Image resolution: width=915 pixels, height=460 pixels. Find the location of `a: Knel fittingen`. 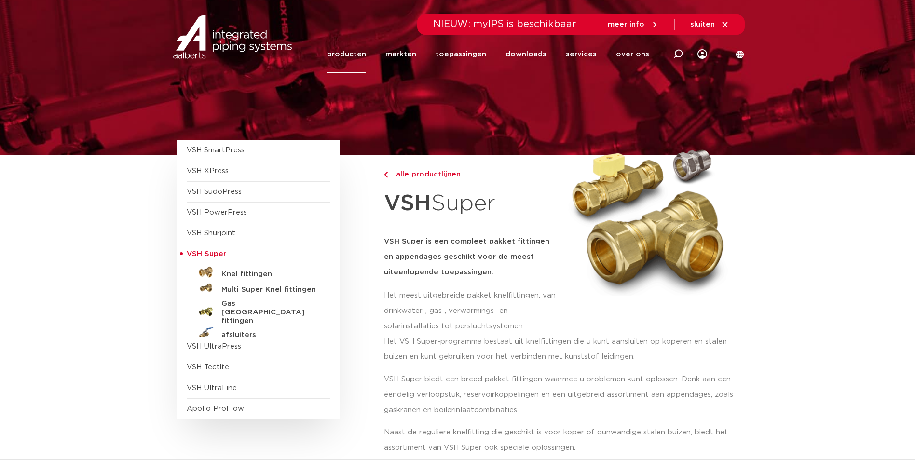

a: Knel fittingen is located at coordinates (259, 273).